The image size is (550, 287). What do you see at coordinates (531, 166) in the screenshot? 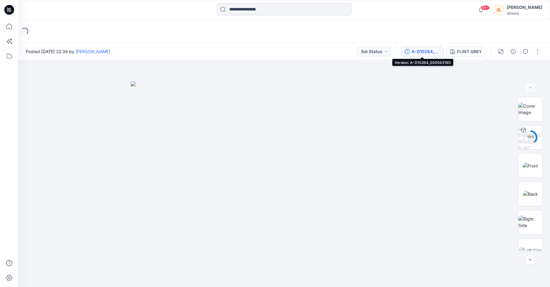
I see `img: Front` at bounding box center [531, 166].